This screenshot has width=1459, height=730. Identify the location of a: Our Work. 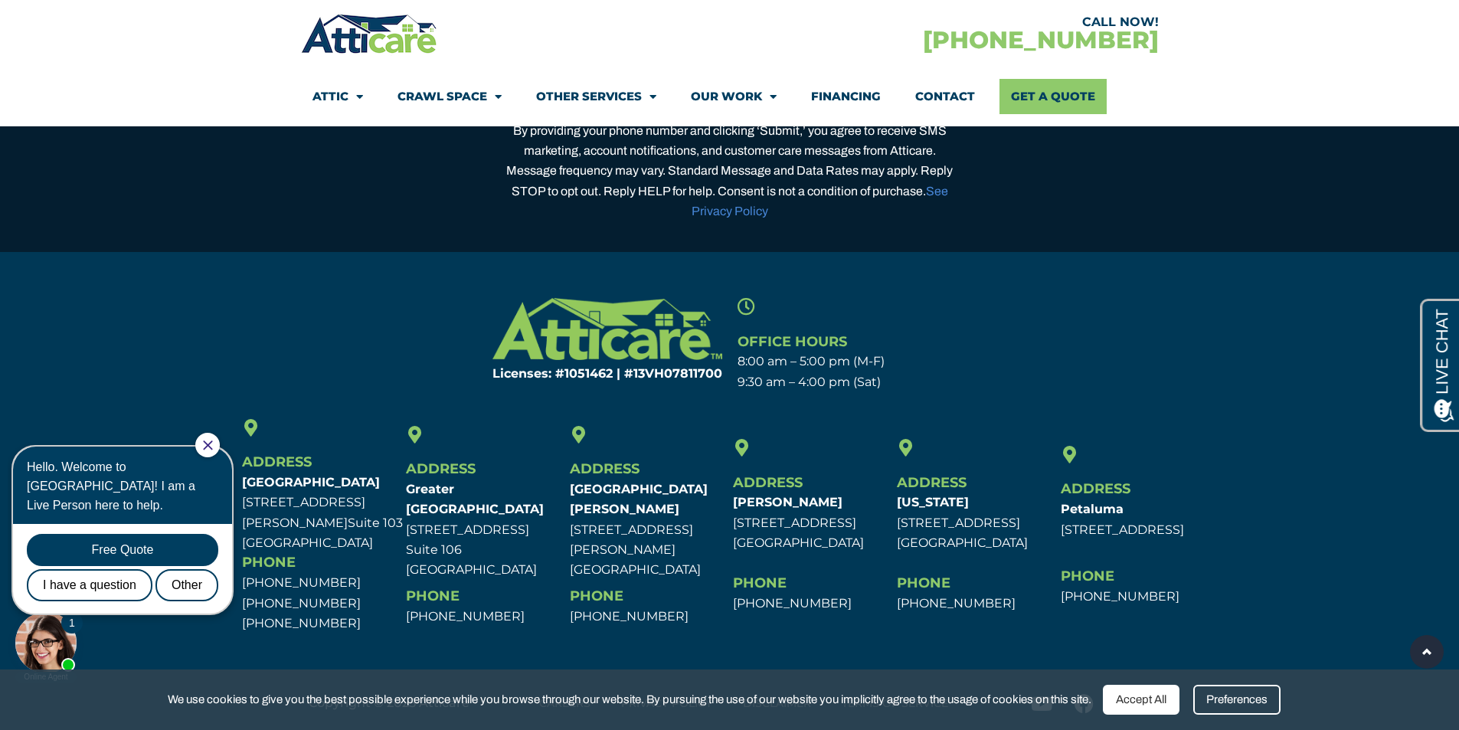
(734, 97).